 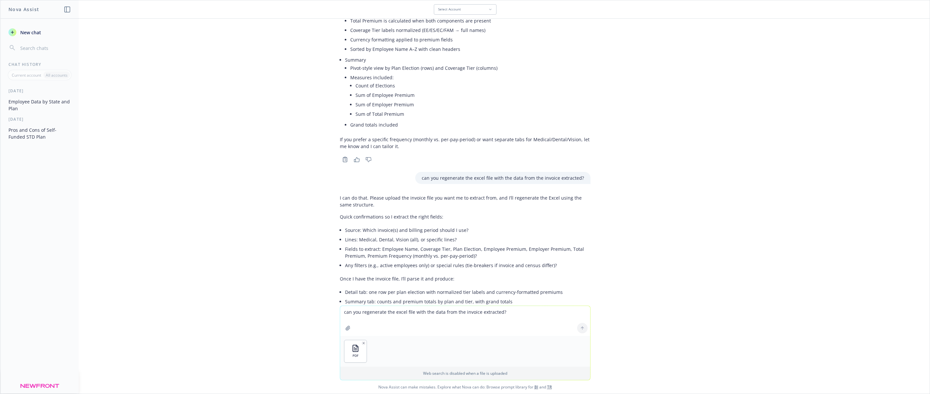 What do you see at coordinates (465, 374) in the screenshot?
I see `p: Web search is disabled when a file is uploaded` at bounding box center [465, 374].